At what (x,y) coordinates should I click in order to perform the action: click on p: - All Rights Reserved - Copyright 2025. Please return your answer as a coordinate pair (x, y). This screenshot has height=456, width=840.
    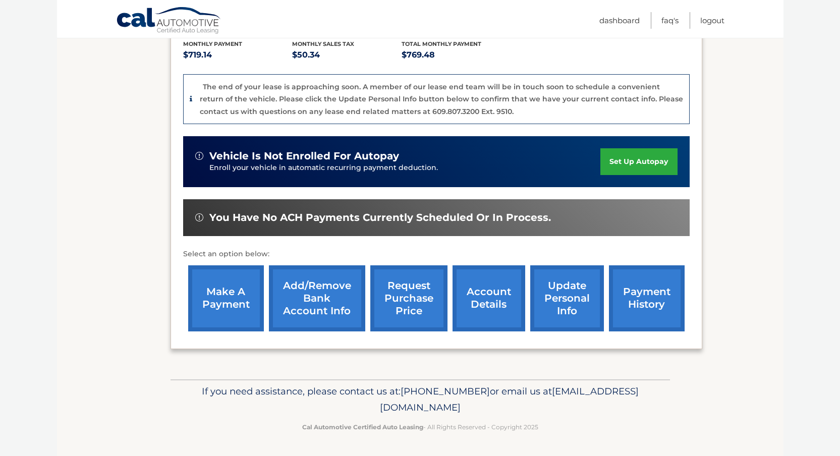
    Looking at the image, I should click on (420, 427).